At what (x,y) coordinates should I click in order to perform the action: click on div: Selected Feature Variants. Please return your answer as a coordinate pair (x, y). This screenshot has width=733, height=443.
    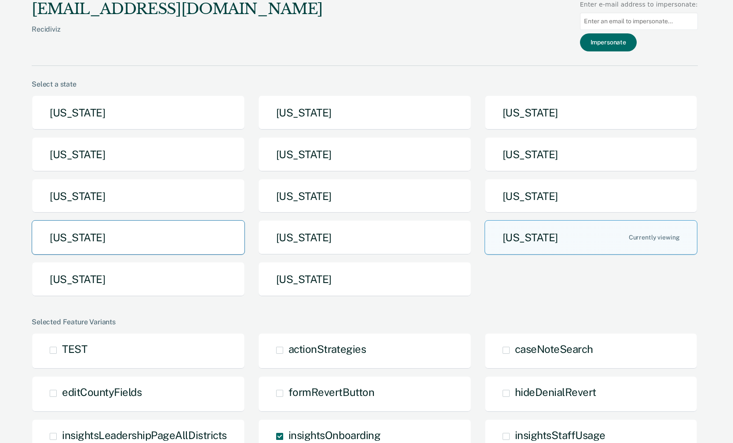
    Looking at the image, I should click on (365, 322).